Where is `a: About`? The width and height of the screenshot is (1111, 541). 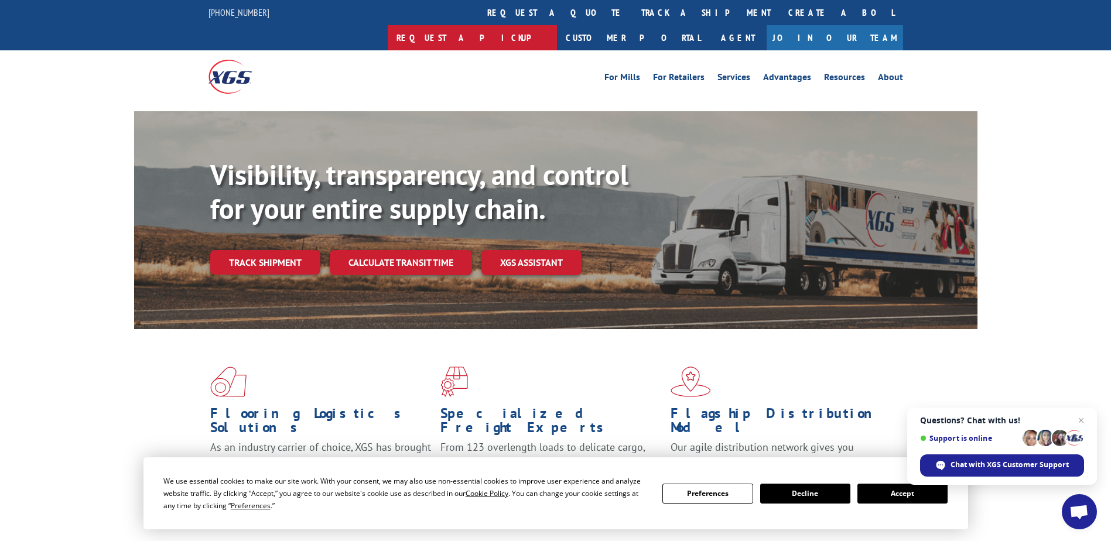 a: About is located at coordinates (890, 79).